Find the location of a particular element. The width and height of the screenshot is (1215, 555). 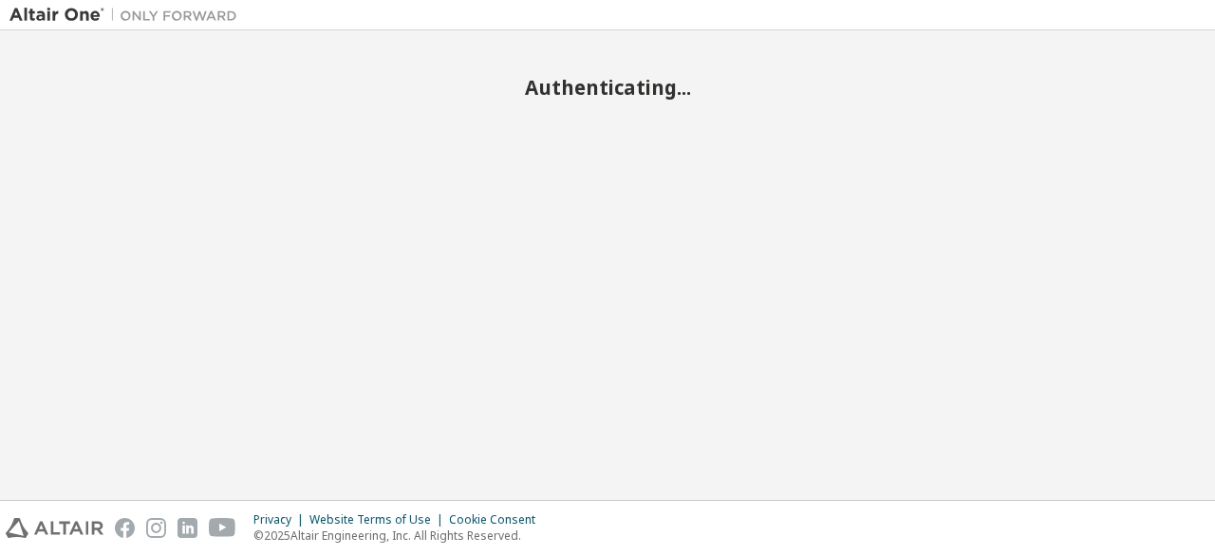

div: Privacy is located at coordinates (281, 520).